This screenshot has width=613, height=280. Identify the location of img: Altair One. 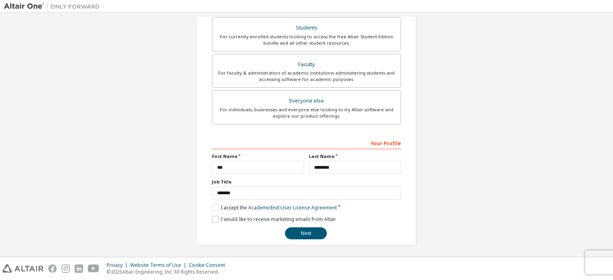
(54, 6).